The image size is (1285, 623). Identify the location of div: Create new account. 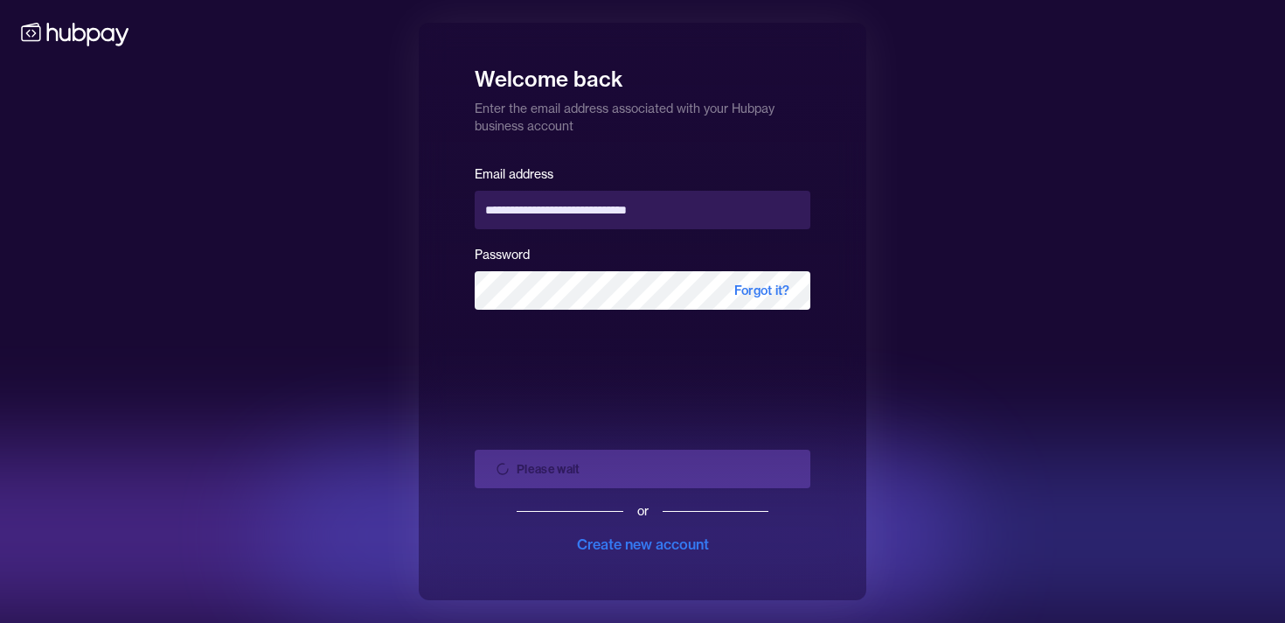
(643, 544).